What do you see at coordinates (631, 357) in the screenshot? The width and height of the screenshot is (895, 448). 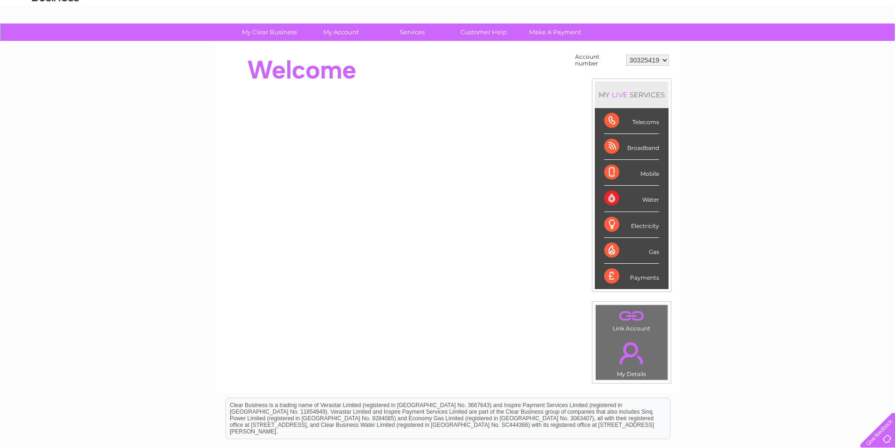 I see `td: My Details` at bounding box center [631, 357].